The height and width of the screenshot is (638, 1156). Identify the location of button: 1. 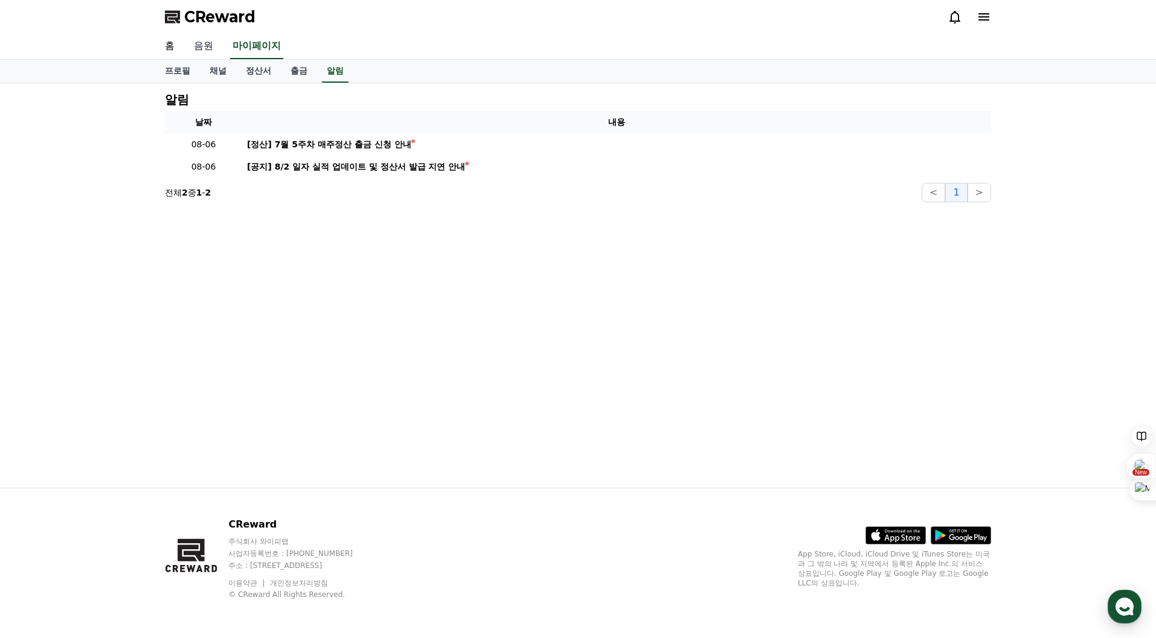
(956, 193).